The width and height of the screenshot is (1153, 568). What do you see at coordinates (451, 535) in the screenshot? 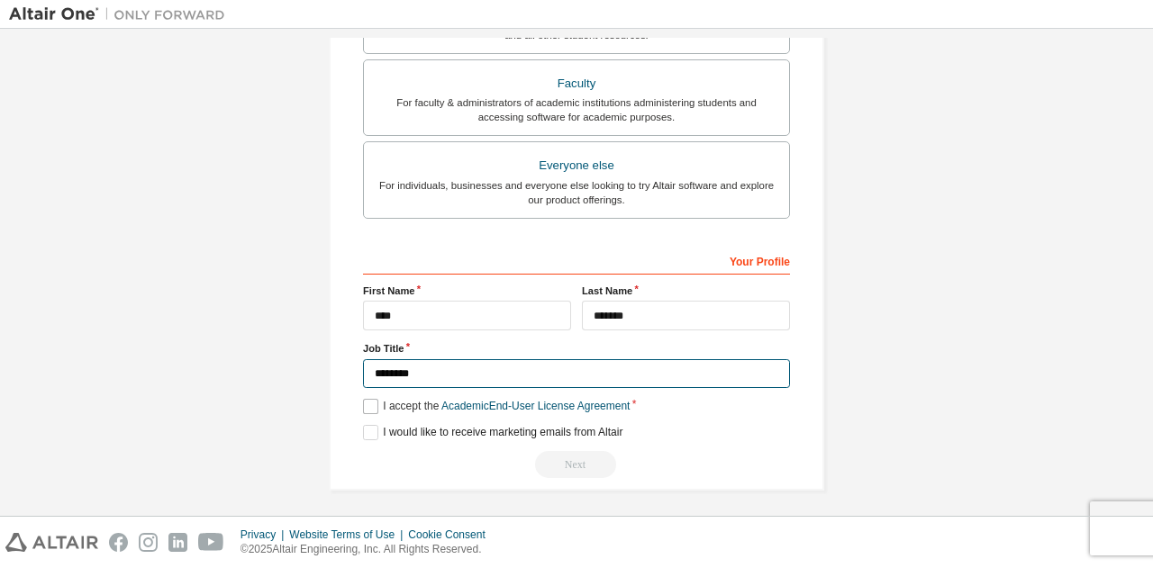
I see `div: Cookie Consent` at bounding box center [451, 535].